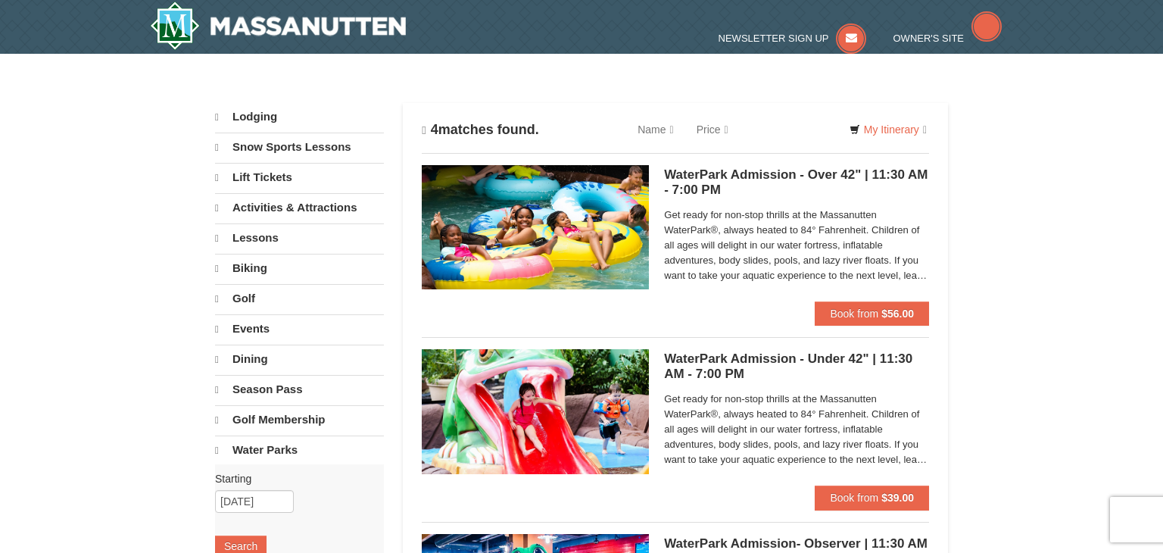  I want to click on a: Name, so click(655, 130).